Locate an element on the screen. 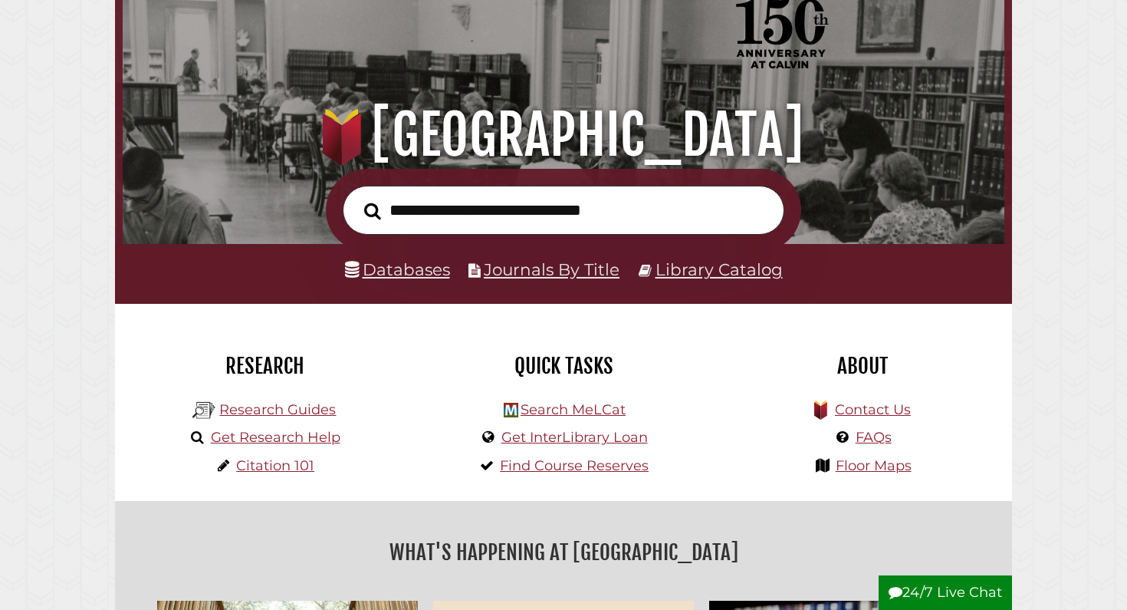 This screenshot has width=1127, height=610. a: Get InterLibrary Loan is located at coordinates (574, 437).